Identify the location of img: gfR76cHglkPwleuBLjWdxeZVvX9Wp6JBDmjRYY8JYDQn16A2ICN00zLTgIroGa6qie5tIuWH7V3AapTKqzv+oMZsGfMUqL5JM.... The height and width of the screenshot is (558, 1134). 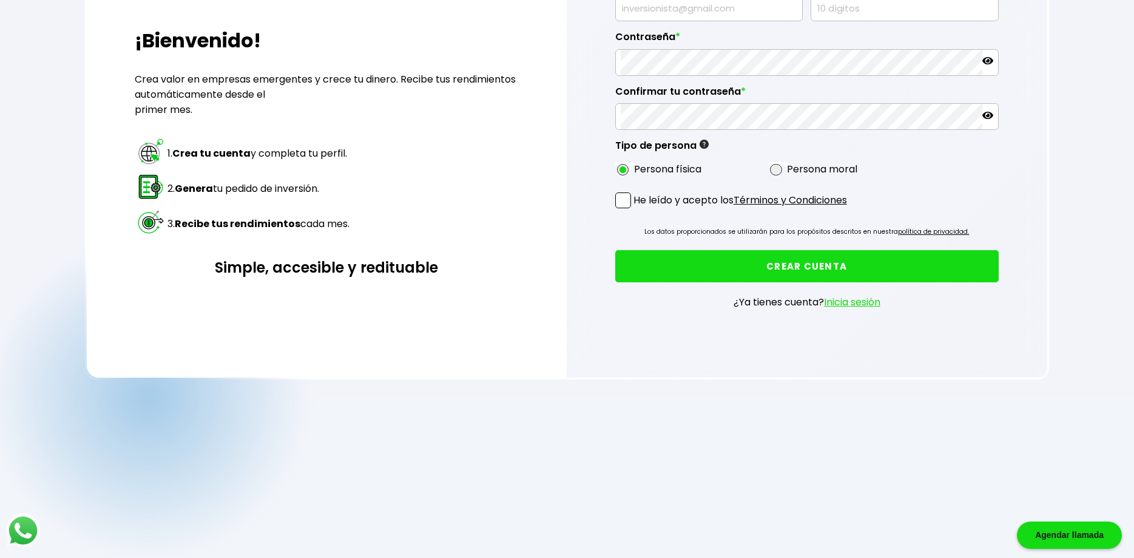
(704, 144).